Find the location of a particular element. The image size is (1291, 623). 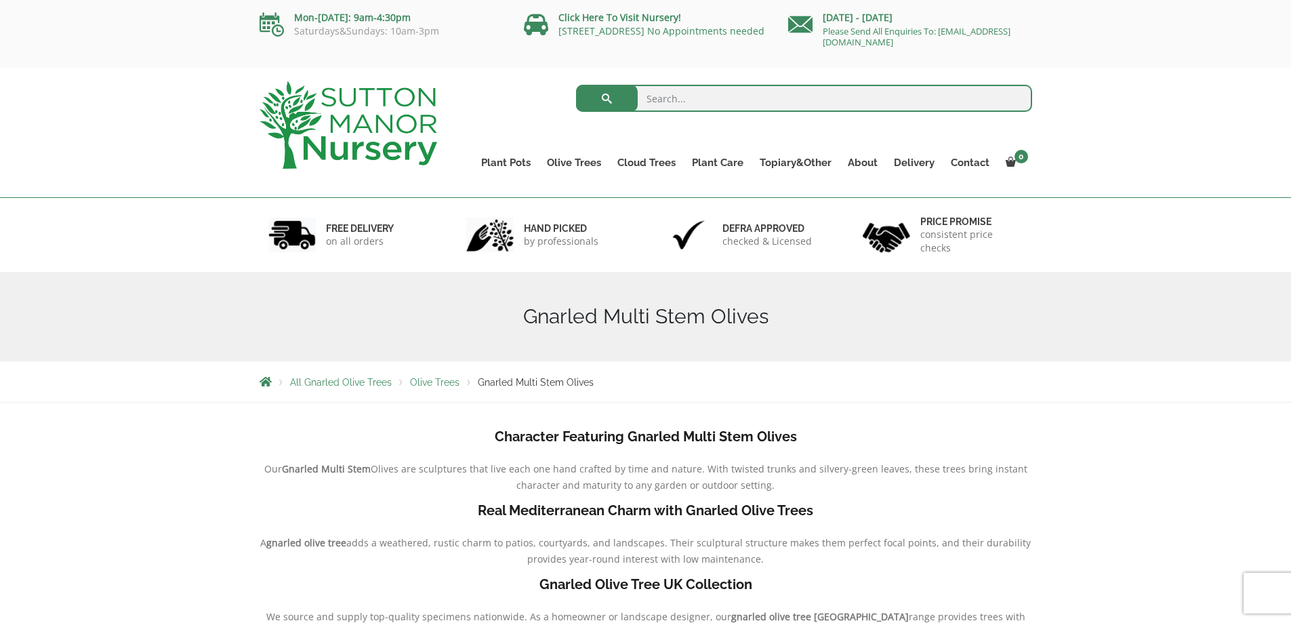

a: Plant Care is located at coordinates (718, 163).